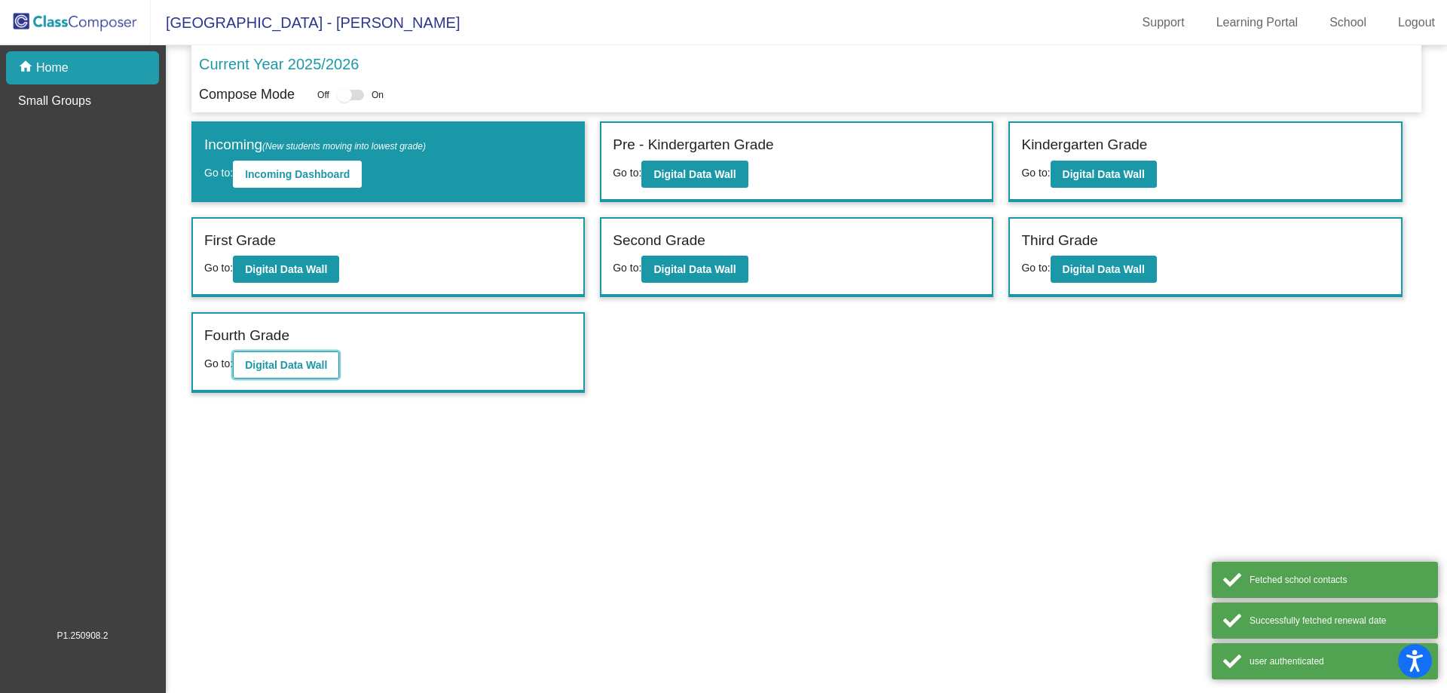 This screenshot has height=693, width=1447. I want to click on label: Fourth Grade, so click(246, 335).